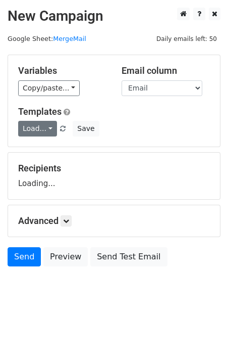 The image size is (228, 362). Describe the element at coordinates (66, 257) in the screenshot. I see `a: Preview` at that location.